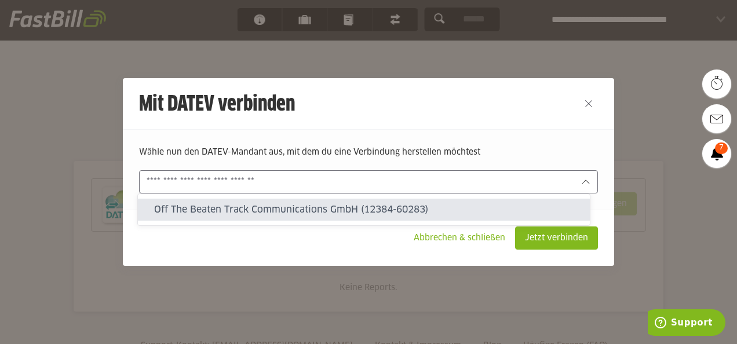 This screenshot has width=737, height=344. What do you see at coordinates (716, 153) in the screenshot?
I see `a: 7` at bounding box center [716, 153].